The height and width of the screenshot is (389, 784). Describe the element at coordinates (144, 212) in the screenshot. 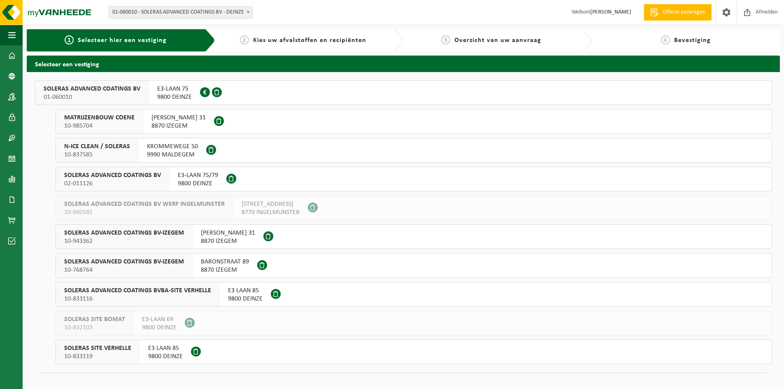

I see `span: 10-940585` at that location.